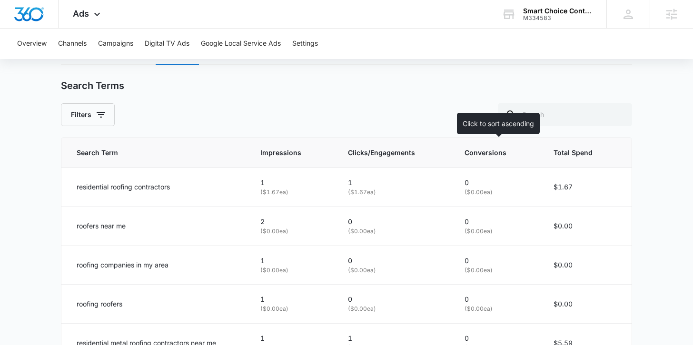 This screenshot has height=345, width=693. I want to click on input: Search, so click(565, 115).